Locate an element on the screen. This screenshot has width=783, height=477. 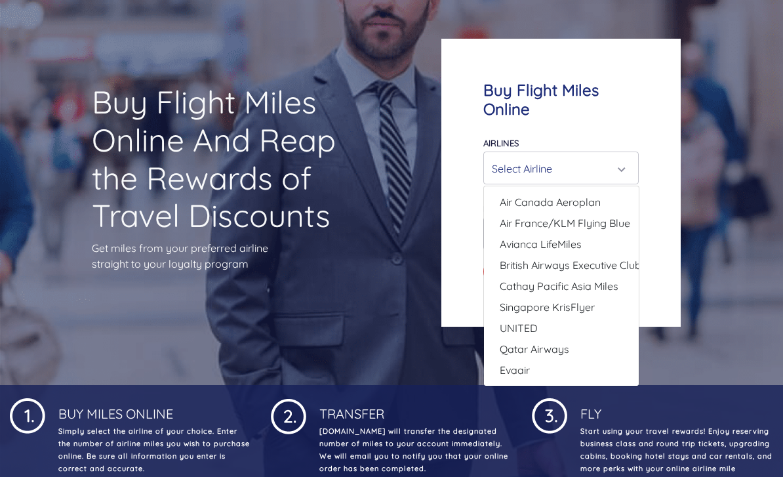
span: Air France/KLM Flying Blue is located at coordinates (565, 223).